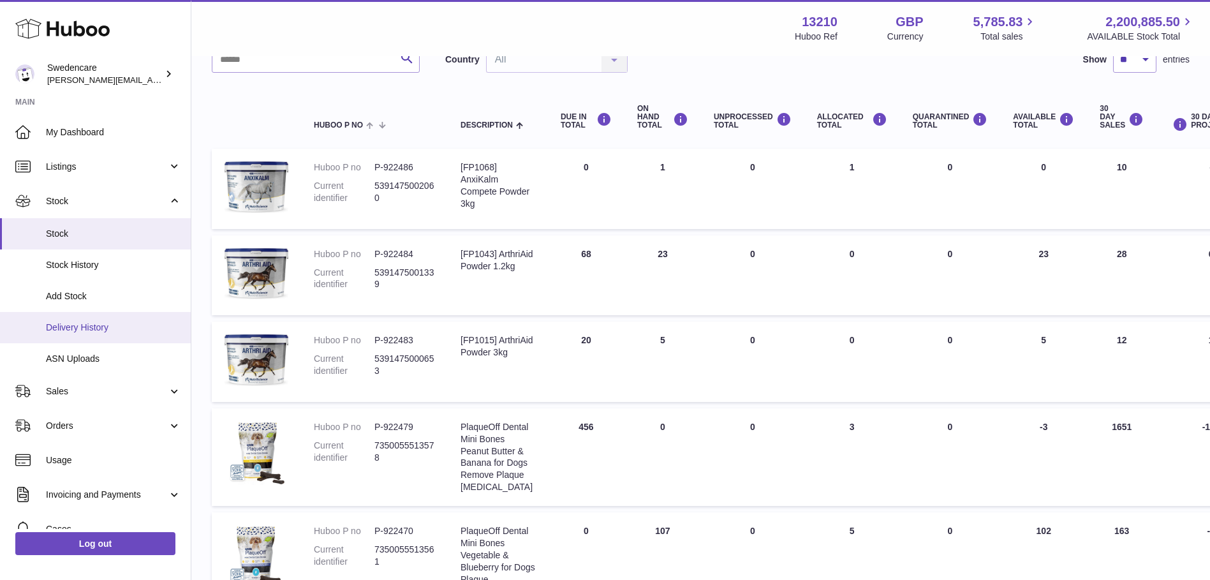  Describe the element at coordinates (1095, 59) in the screenshot. I see `label: Show` at that location.